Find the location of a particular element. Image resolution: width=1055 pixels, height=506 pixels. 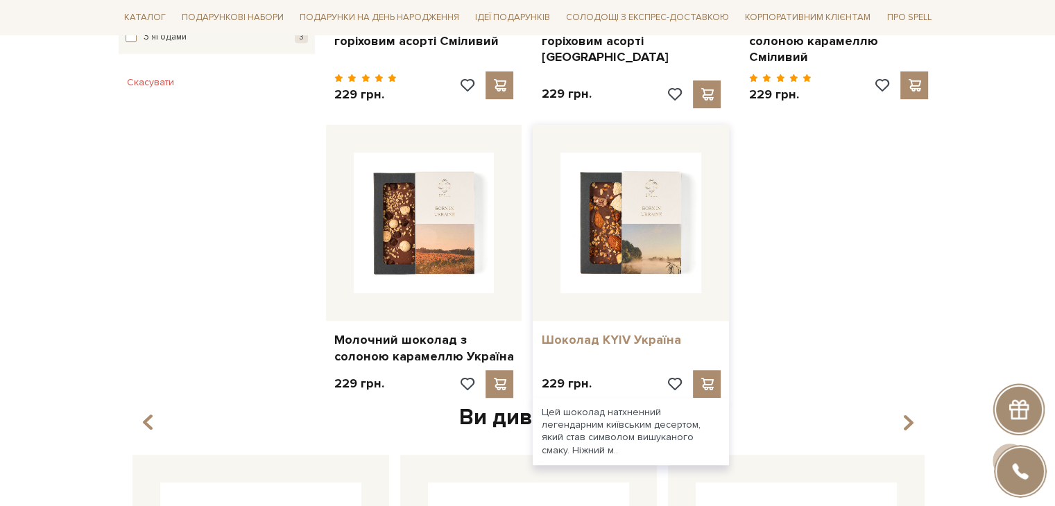

img: Молочний шоколад з солоною карамеллю Україна is located at coordinates (424, 223).